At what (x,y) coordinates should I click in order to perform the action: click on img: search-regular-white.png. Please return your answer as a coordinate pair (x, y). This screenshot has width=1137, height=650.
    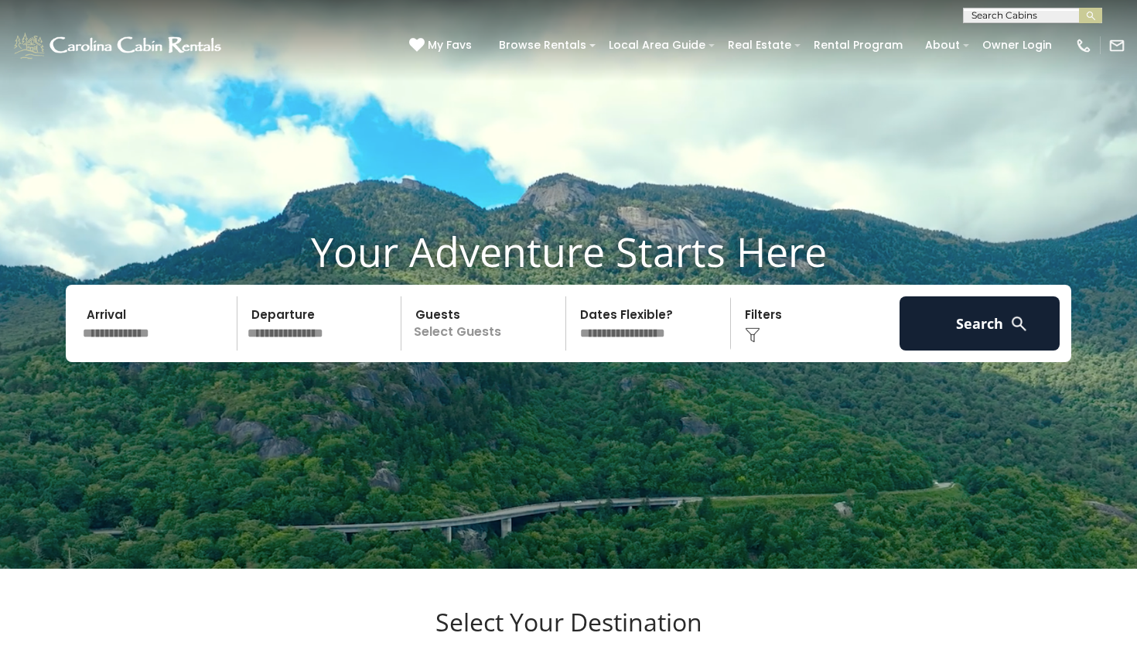
    Looking at the image, I should click on (1019, 323).